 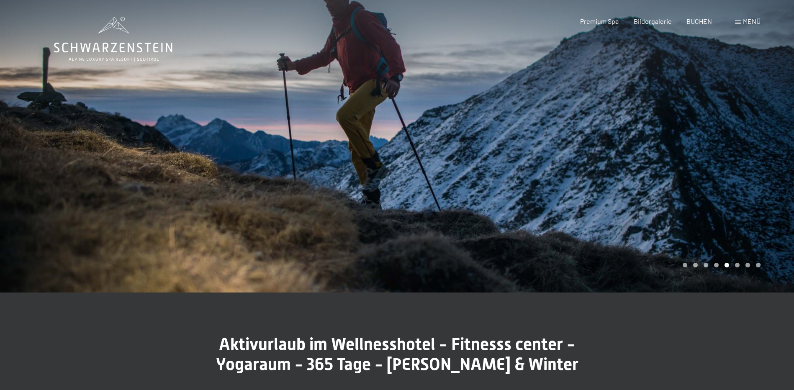 I want to click on a: Bildergalerie, so click(x=653, y=21).